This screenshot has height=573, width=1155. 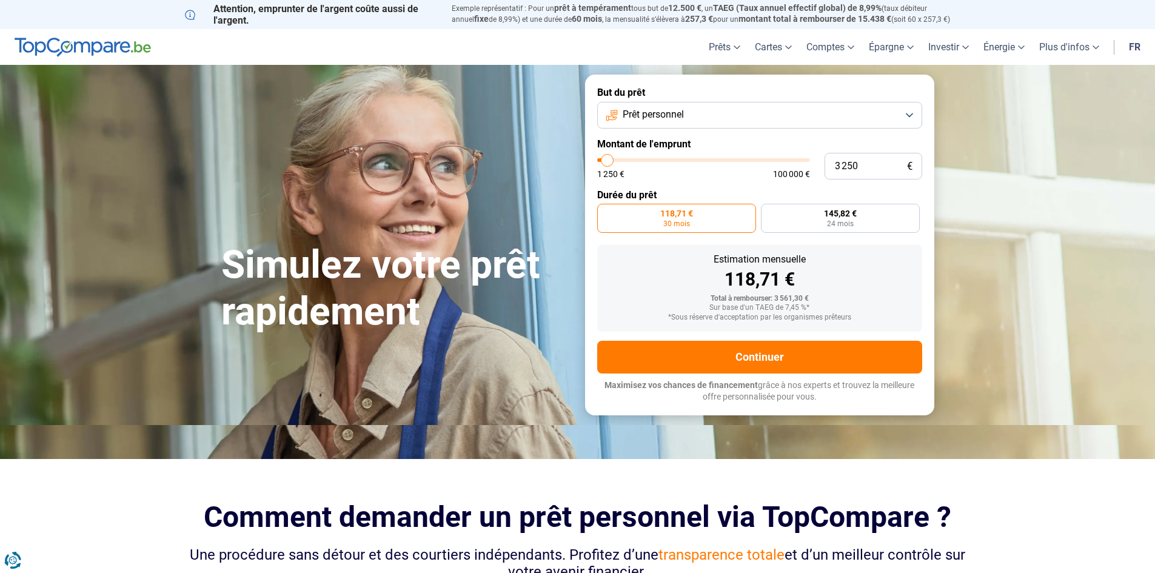 What do you see at coordinates (798, 8) in the screenshot?
I see `span: TAEG (Taux annuel effectif global) de 8,99%` at bounding box center [798, 8].